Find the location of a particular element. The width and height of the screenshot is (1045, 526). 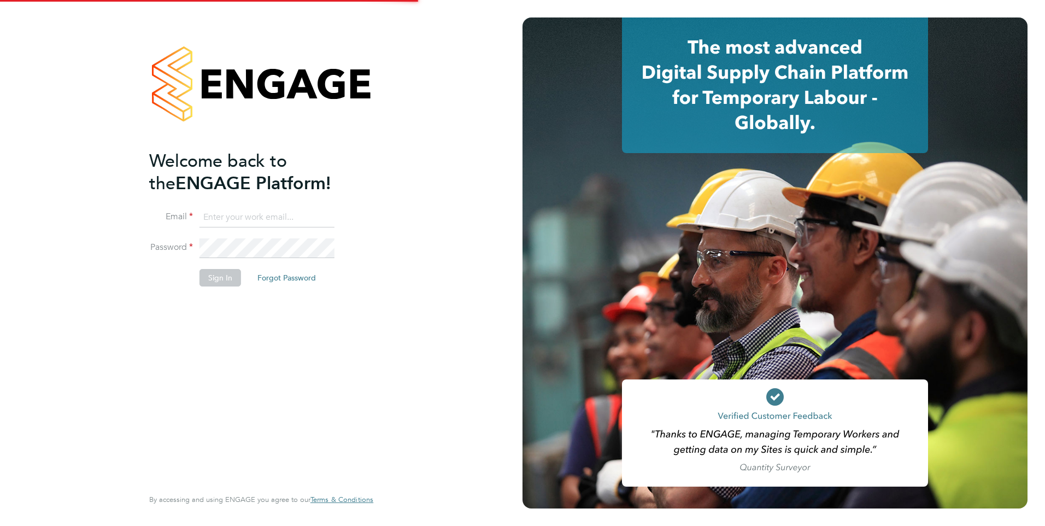

h2: ENGAGE Platform! is located at coordinates (256, 172).